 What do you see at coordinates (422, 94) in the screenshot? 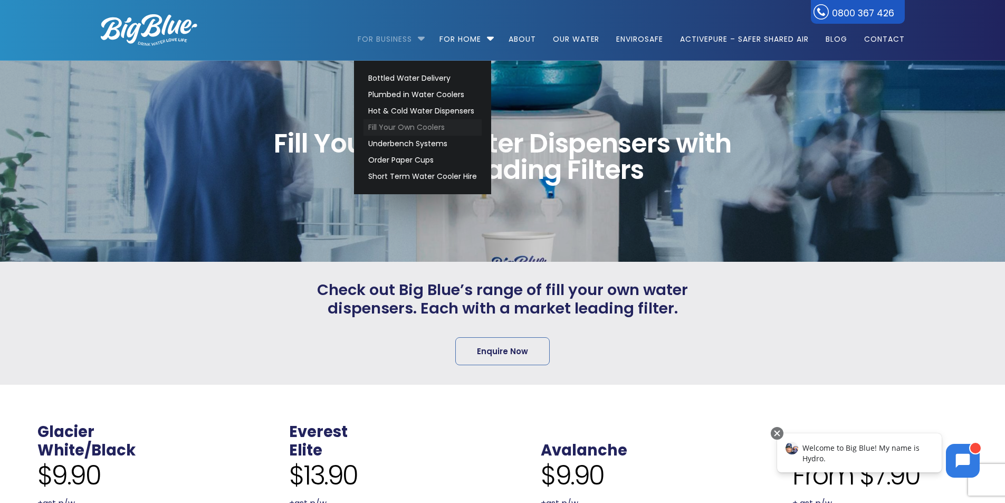
I see `a: Plumbed in Water Coolers` at bounding box center [422, 94].